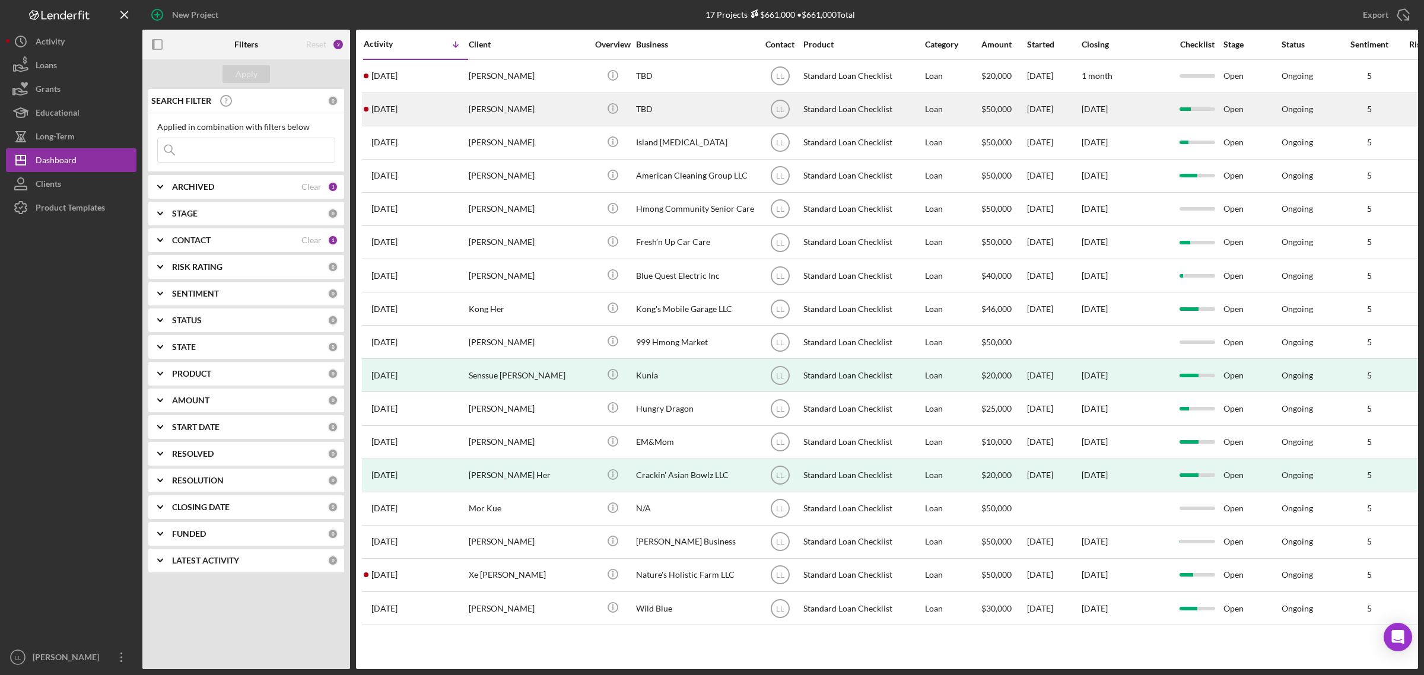  What do you see at coordinates (198, 481) in the screenshot?
I see `b: RESOLUTION` at bounding box center [198, 481].